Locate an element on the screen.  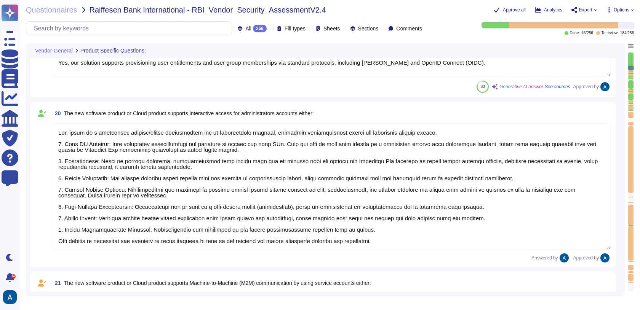
span: Analytics is located at coordinates (553, 10).